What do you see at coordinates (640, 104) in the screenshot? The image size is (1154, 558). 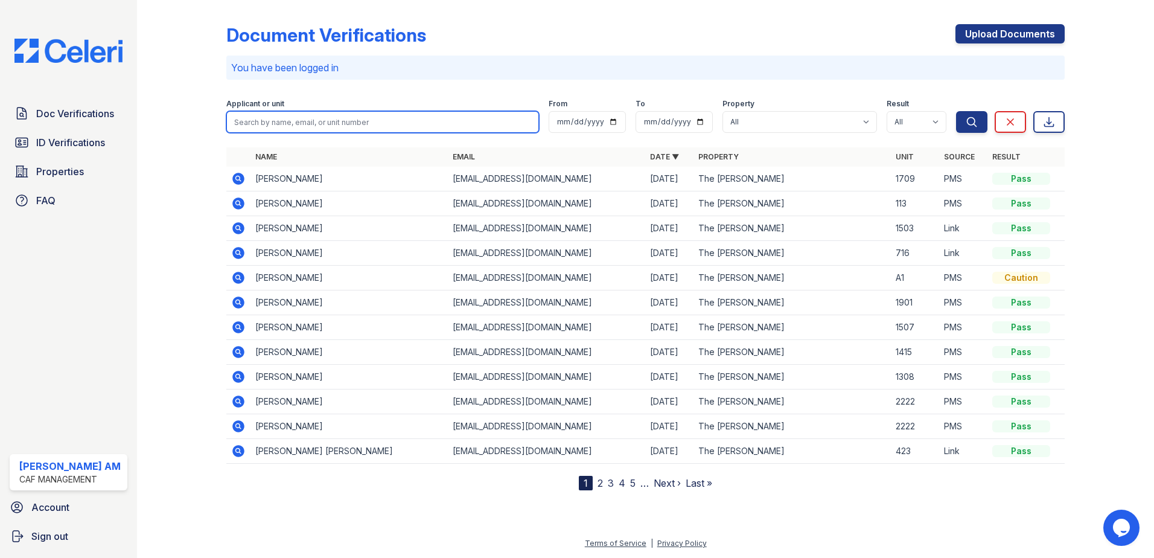 I see `label: To` at bounding box center [640, 104].